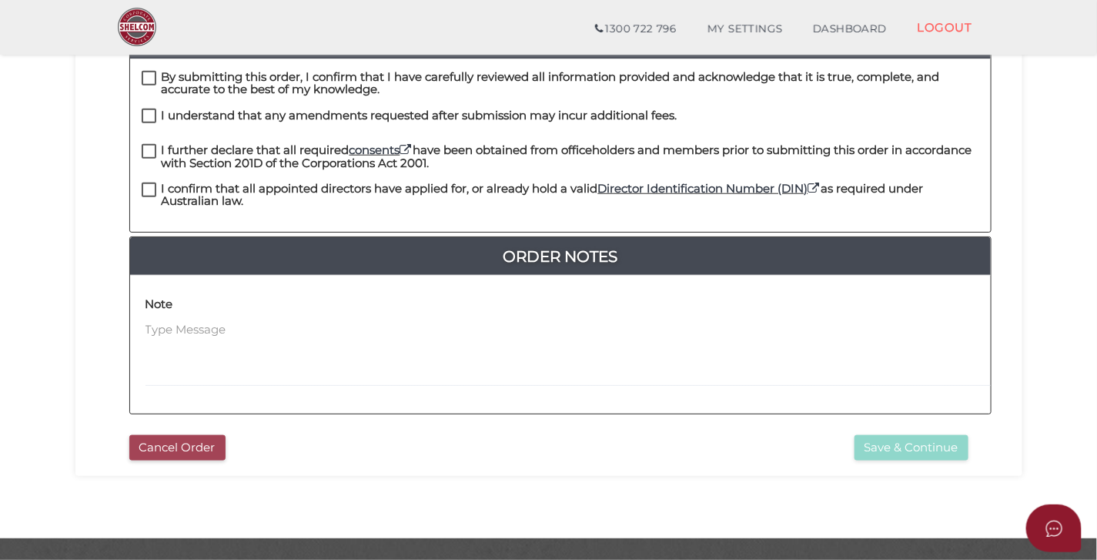 The image size is (1097, 560). Describe the element at coordinates (911, 447) in the screenshot. I see `button: Save & Continue` at that location.